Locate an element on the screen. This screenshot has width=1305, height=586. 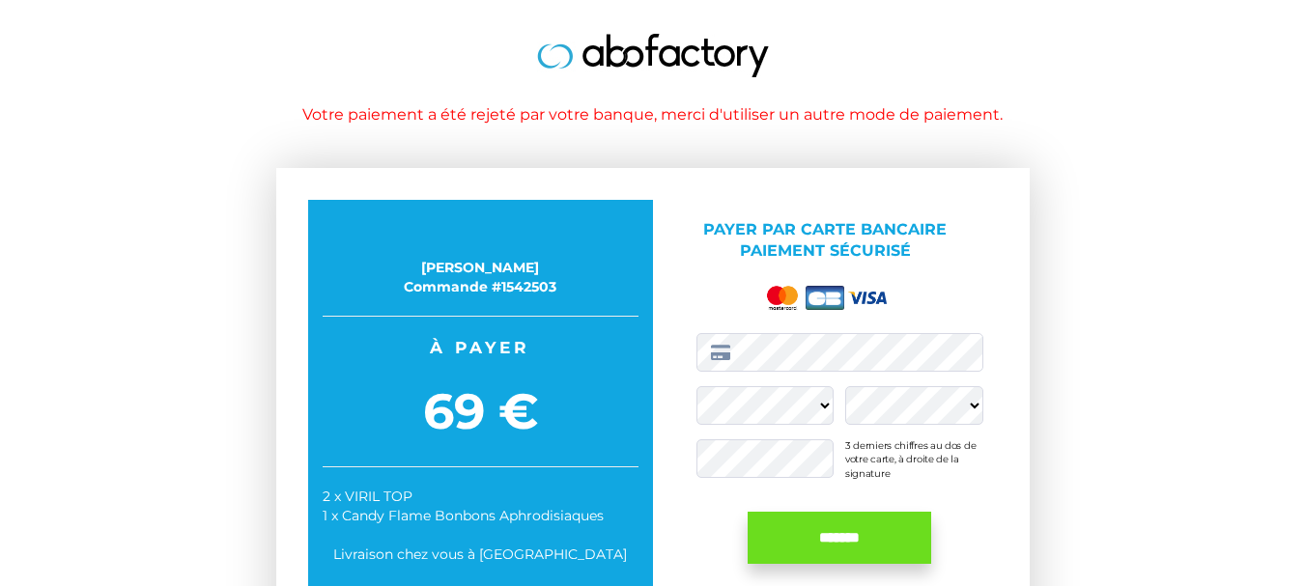
h1: Votre paiement a été rejeté par votre banque, merci d'utiliser un autre mode de paiement. is located at coordinates (653, 115).